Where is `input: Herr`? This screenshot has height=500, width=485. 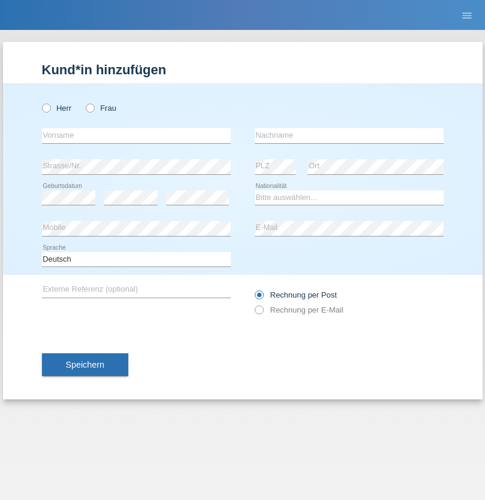 input: Herr is located at coordinates (46, 107).